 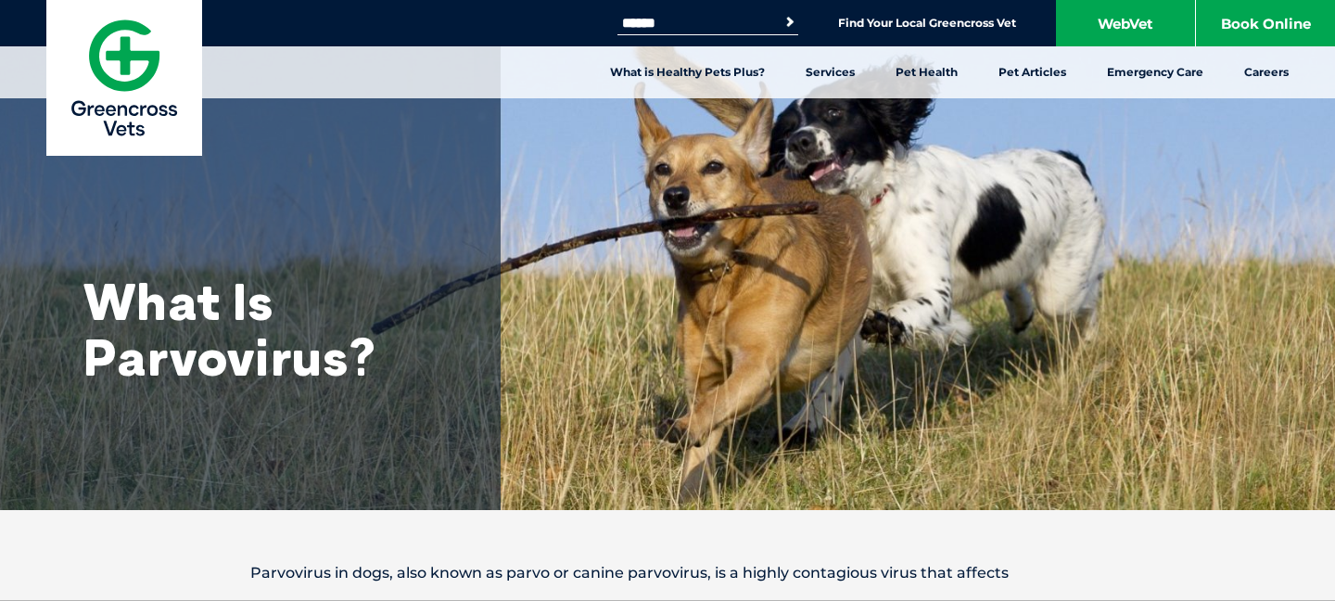 I want to click on h1: What Is Parvovirus?, so click(x=269, y=329).